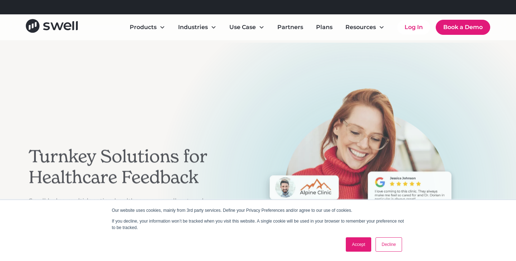 The height and width of the screenshot is (261, 516). What do you see at coordinates (290, 27) in the screenshot?
I see `a: Partners` at bounding box center [290, 27].